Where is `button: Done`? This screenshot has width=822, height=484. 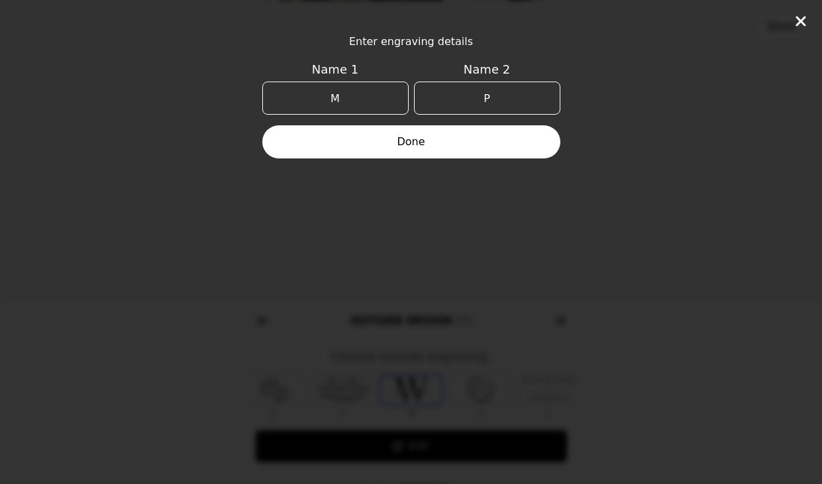 button: Done is located at coordinates (412, 142).